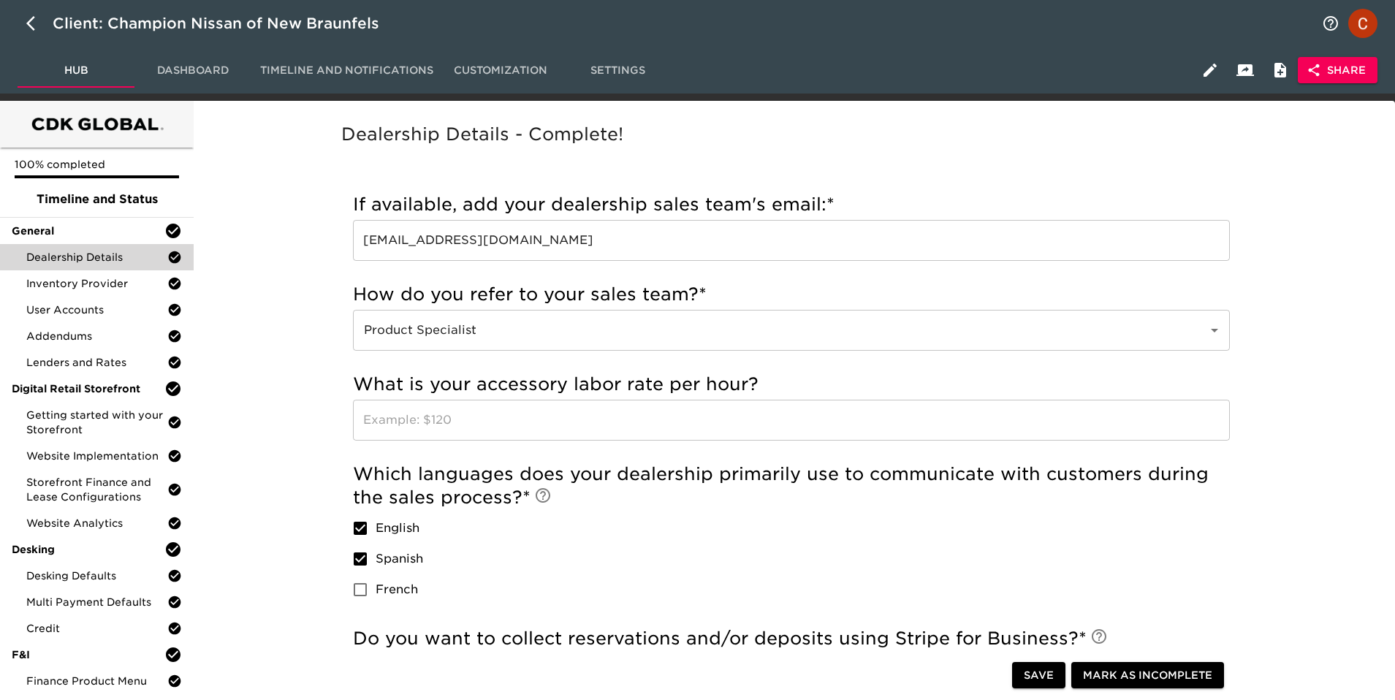 This screenshot has width=1395, height=700. Describe the element at coordinates (76, 70) in the screenshot. I see `span: Hub` at that location.